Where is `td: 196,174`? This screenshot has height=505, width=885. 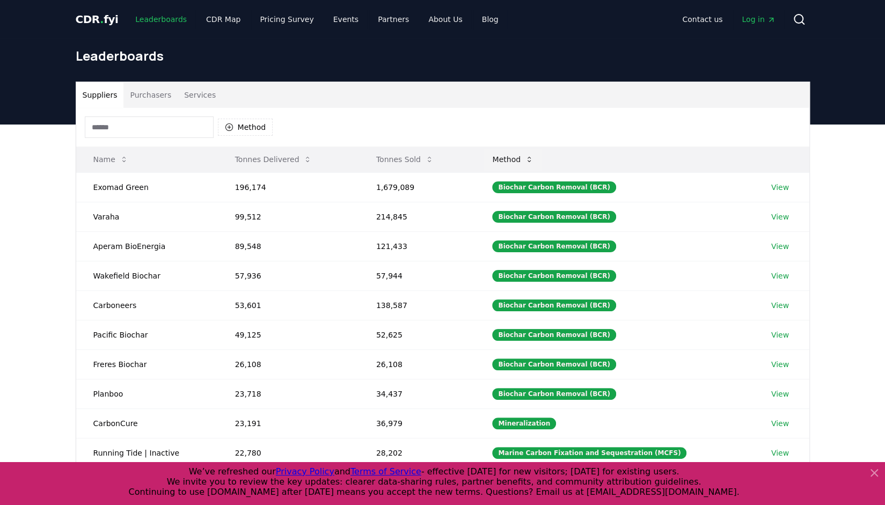
td: 196,174 is located at coordinates (288, 187).